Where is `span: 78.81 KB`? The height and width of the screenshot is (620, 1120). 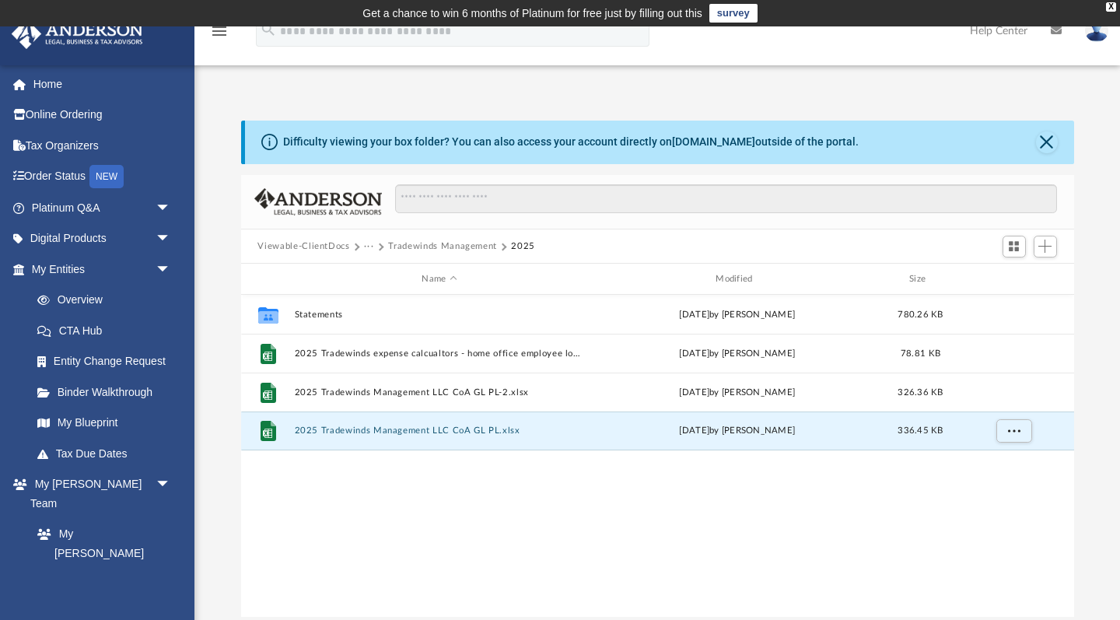
span: 78.81 KB is located at coordinates (919, 353).